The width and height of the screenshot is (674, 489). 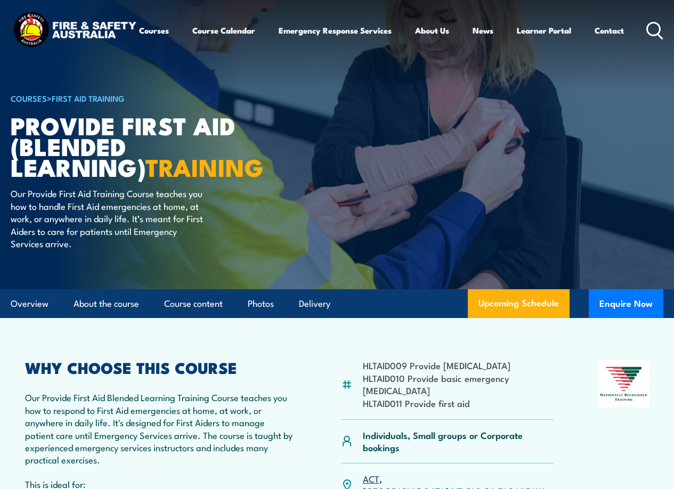 What do you see at coordinates (29, 98) in the screenshot?
I see `a: COURSES` at bounding box center [29, 98].